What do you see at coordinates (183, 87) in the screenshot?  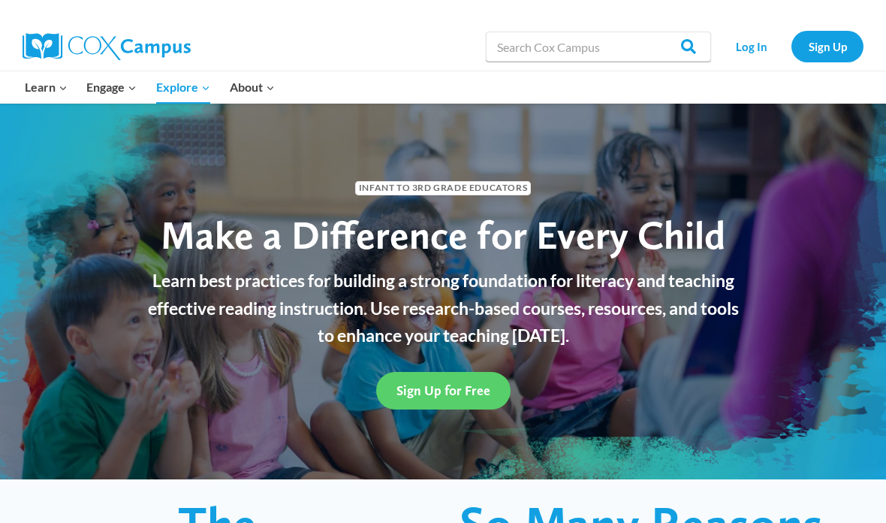 I see `span: Explore` at bounding box center [183, 87].